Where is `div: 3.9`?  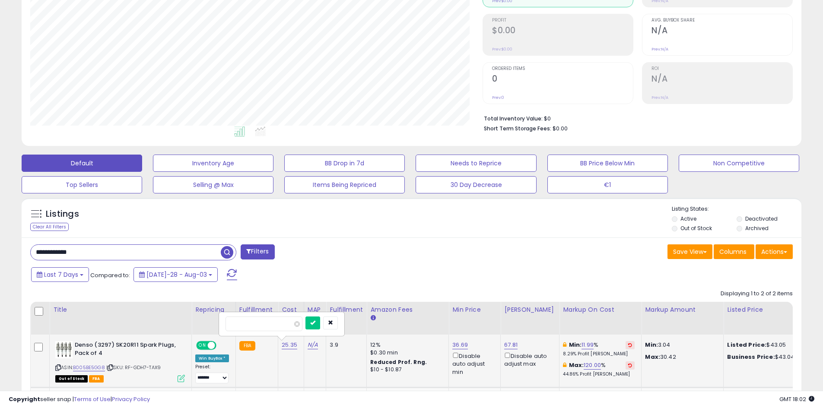 div: 3.9 is located at coordinates (345, 345).